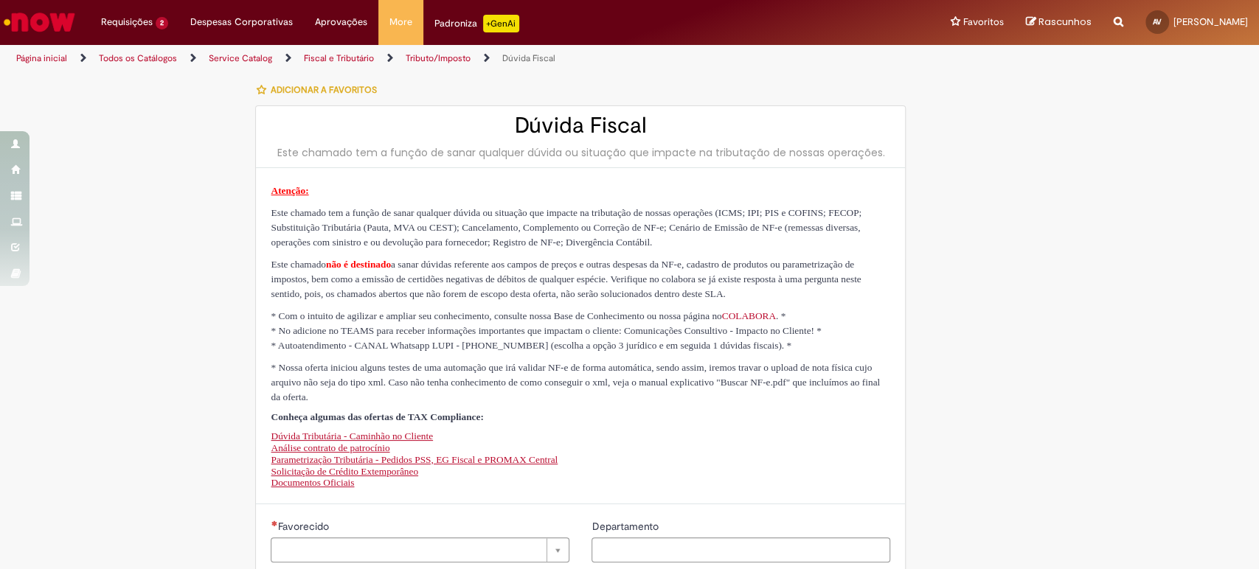 The image size is (1259, 569). What do you see at coordinates (377, 417) in the screenshot?
I see `span: Conheça algumas das ofertas de TAX Compliance:` at bounding box center [377, 417].